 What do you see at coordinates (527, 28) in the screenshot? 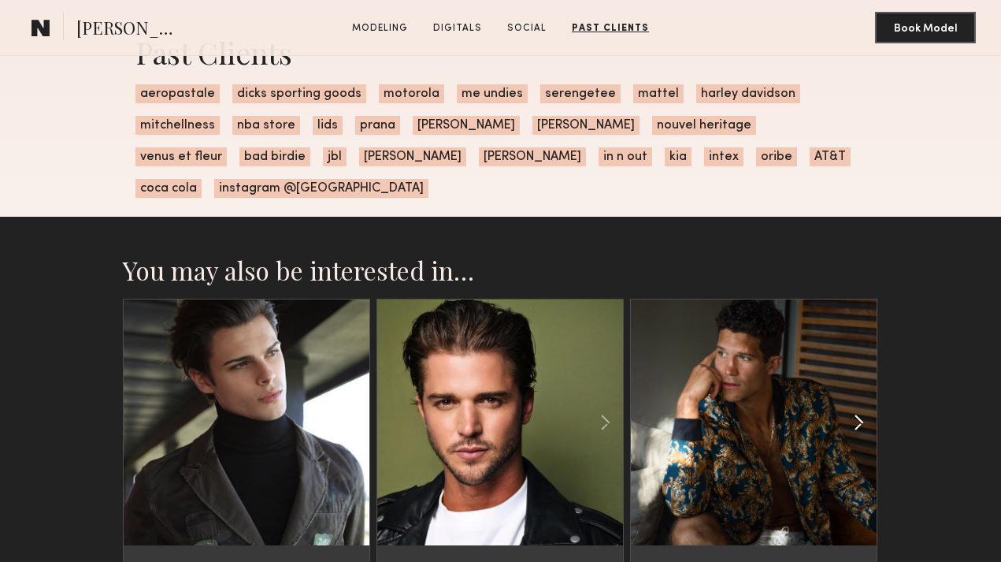
I see `a: Social` at bounding box center [527, 28].